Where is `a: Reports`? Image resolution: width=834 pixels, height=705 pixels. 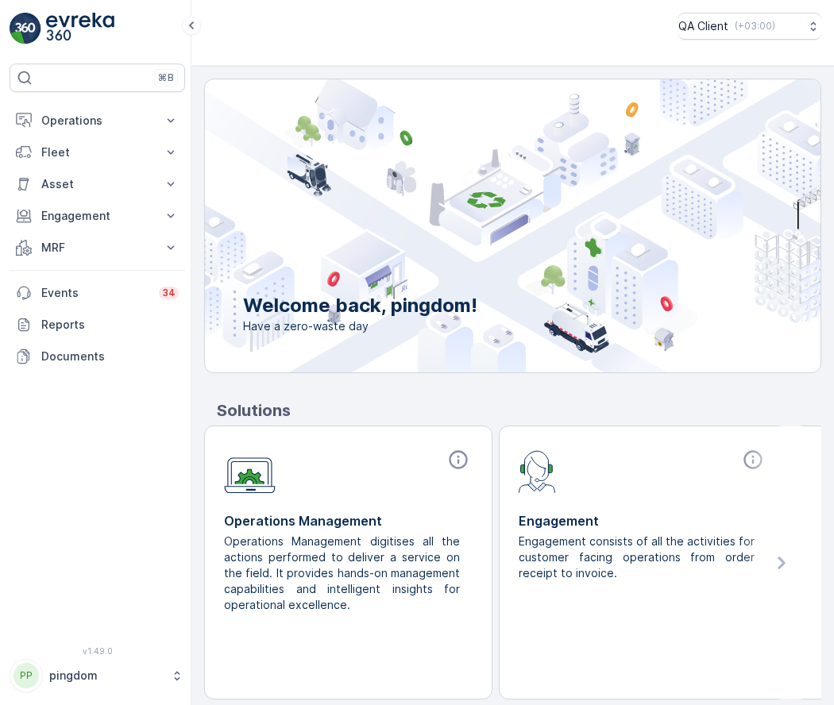
a: Reports is located at coordinates (97, 325).